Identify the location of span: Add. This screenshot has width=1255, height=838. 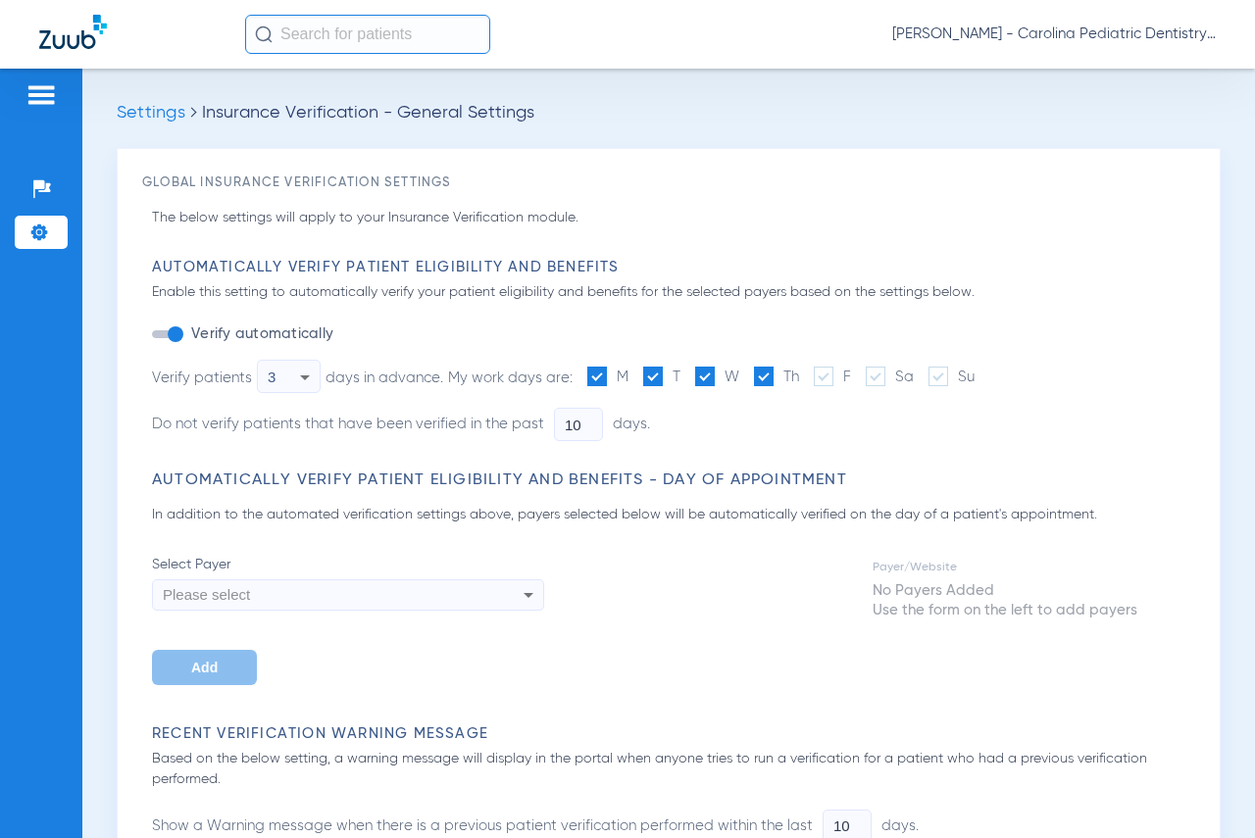
(204, 667).